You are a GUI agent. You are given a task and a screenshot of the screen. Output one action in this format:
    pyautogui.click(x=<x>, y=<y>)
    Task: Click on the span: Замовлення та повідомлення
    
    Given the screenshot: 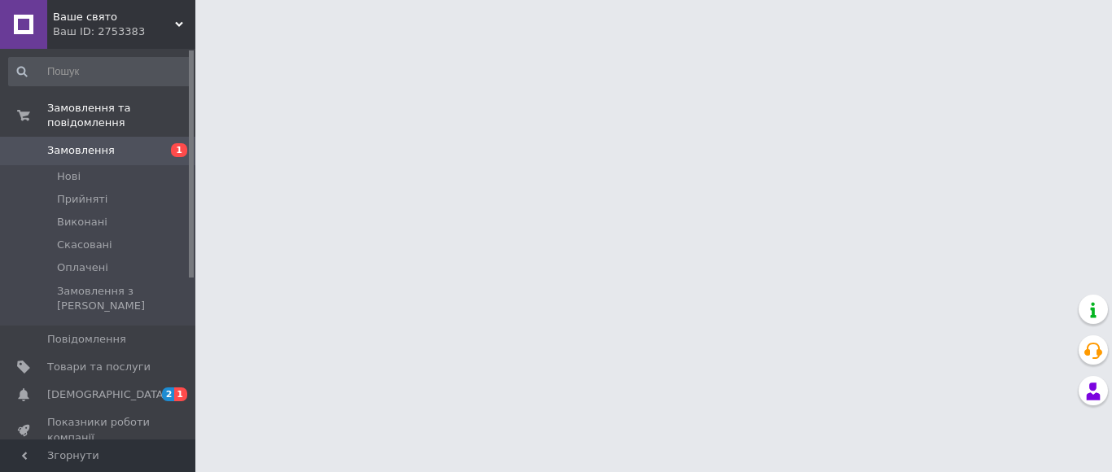 What is the action you would take?
    pyautogui.click(x=121, y=116)
    